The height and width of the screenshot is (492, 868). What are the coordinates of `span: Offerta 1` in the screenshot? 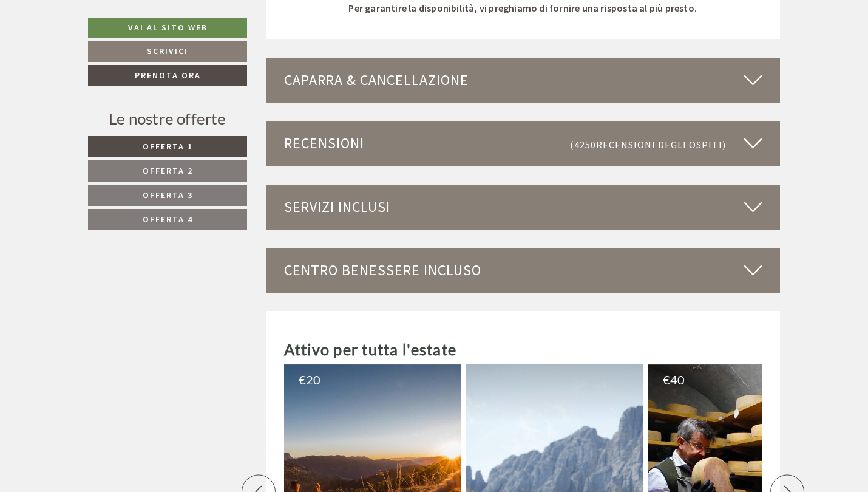 It's located at (168, 146).